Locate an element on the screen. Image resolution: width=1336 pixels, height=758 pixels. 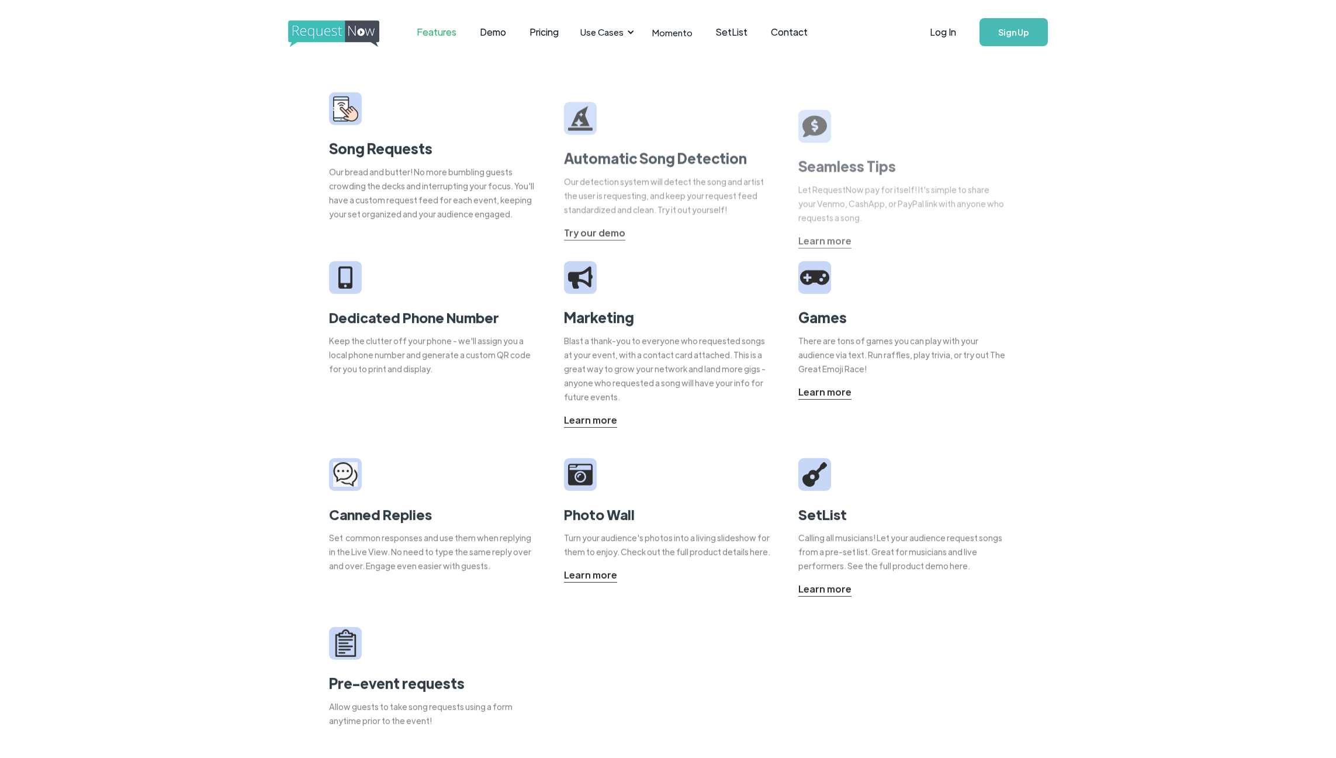
strong: Canned Replies is located at coordinates (381, 514).